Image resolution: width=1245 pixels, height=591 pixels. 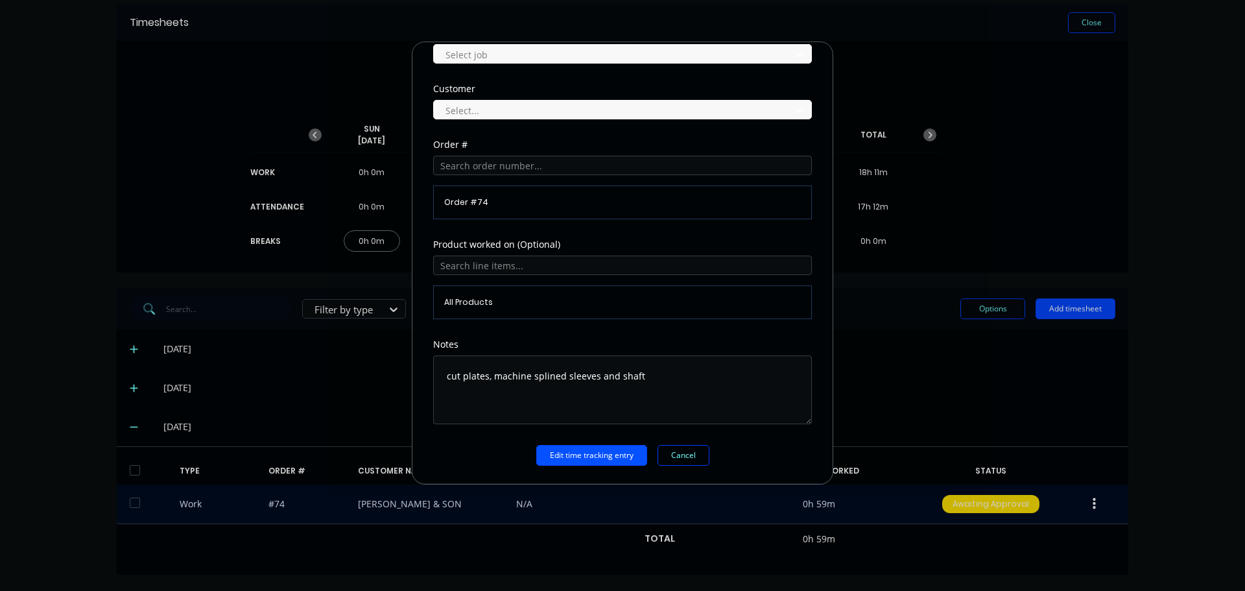 What do you see at coordinates (622, 244) in the screenshot?
I see `div: Product worked on (Optional)` at bounding box center [622, 244].